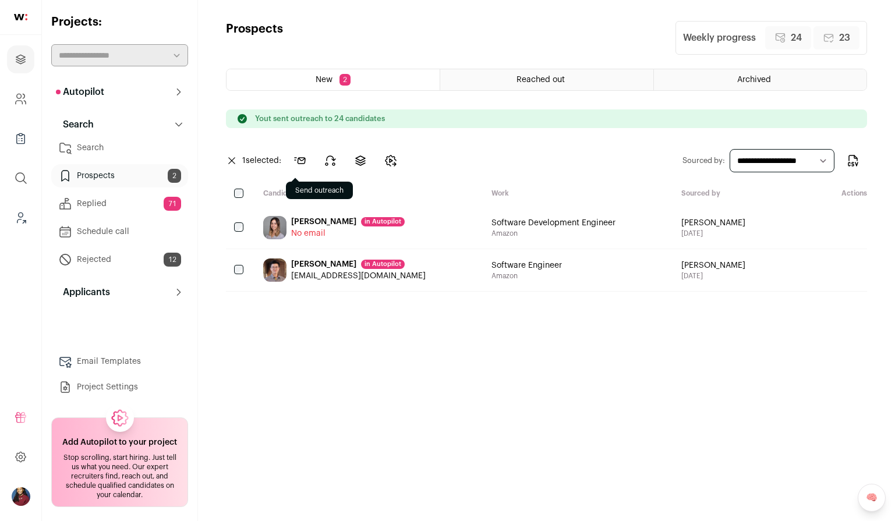 The width and height of the screenshot is (895, 521). Describe the element at coordinates (368, 194) in the screenshot. I see `div: Candidate` at that location.